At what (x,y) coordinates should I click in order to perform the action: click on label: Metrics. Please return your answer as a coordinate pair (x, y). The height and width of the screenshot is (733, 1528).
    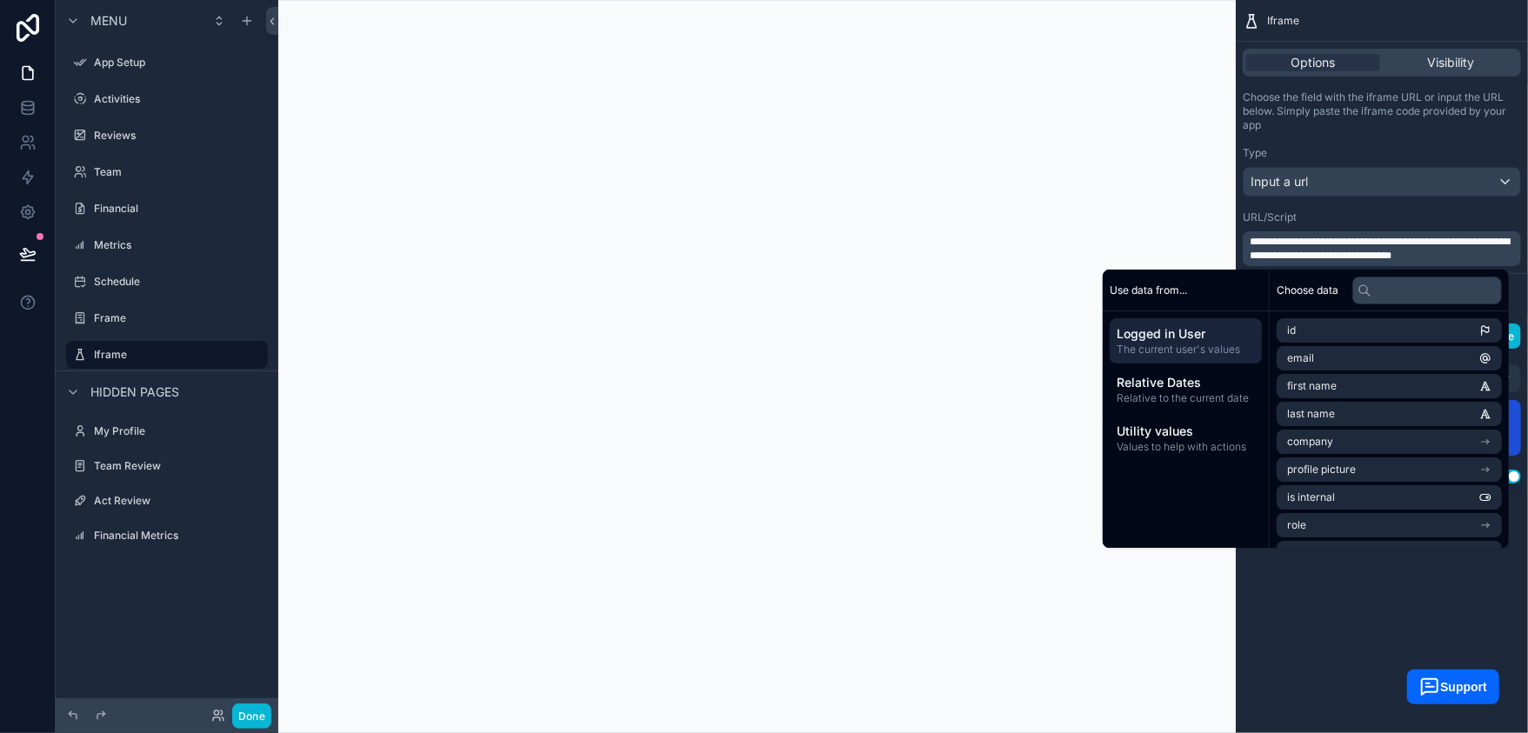
    Looking at the image, I should click on (179, 245).